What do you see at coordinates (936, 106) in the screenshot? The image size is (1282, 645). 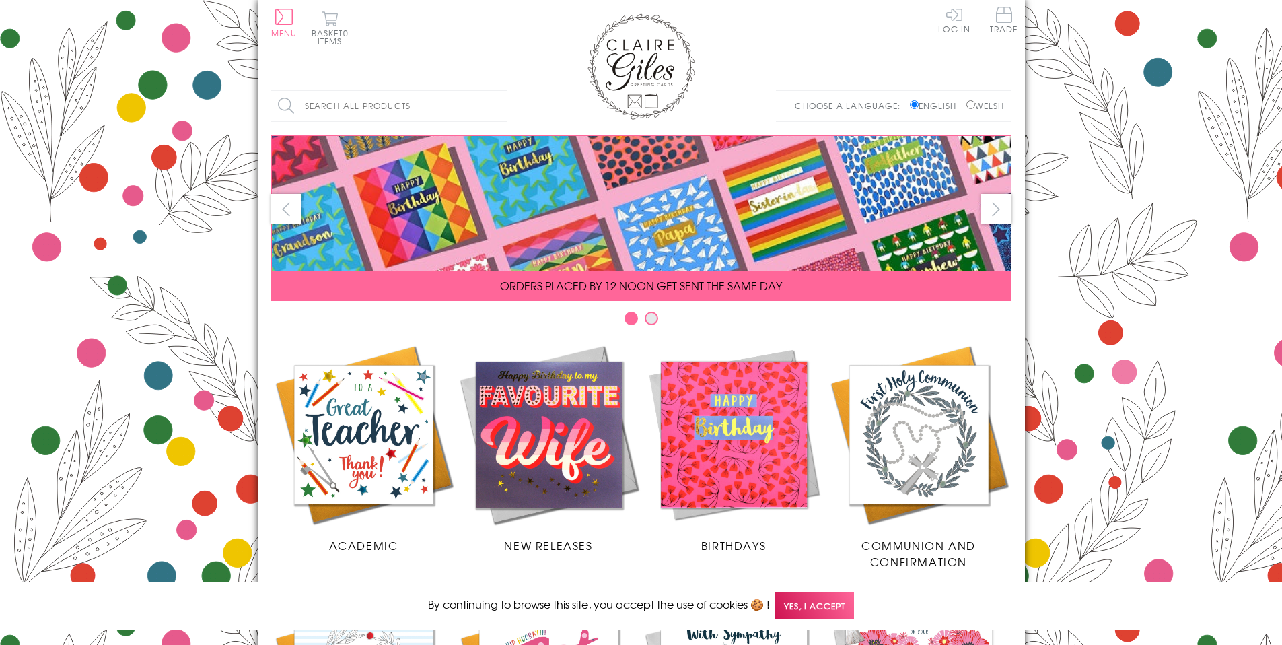 I see `label: English` at bounding box center [936, 106].